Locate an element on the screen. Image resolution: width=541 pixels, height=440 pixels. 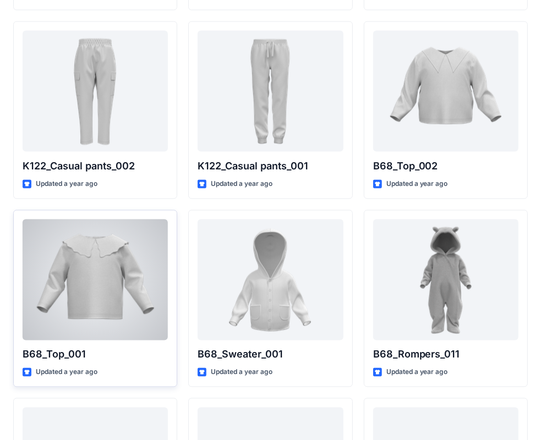
a: B68_Top_002 is located at coordinates (446, 91).